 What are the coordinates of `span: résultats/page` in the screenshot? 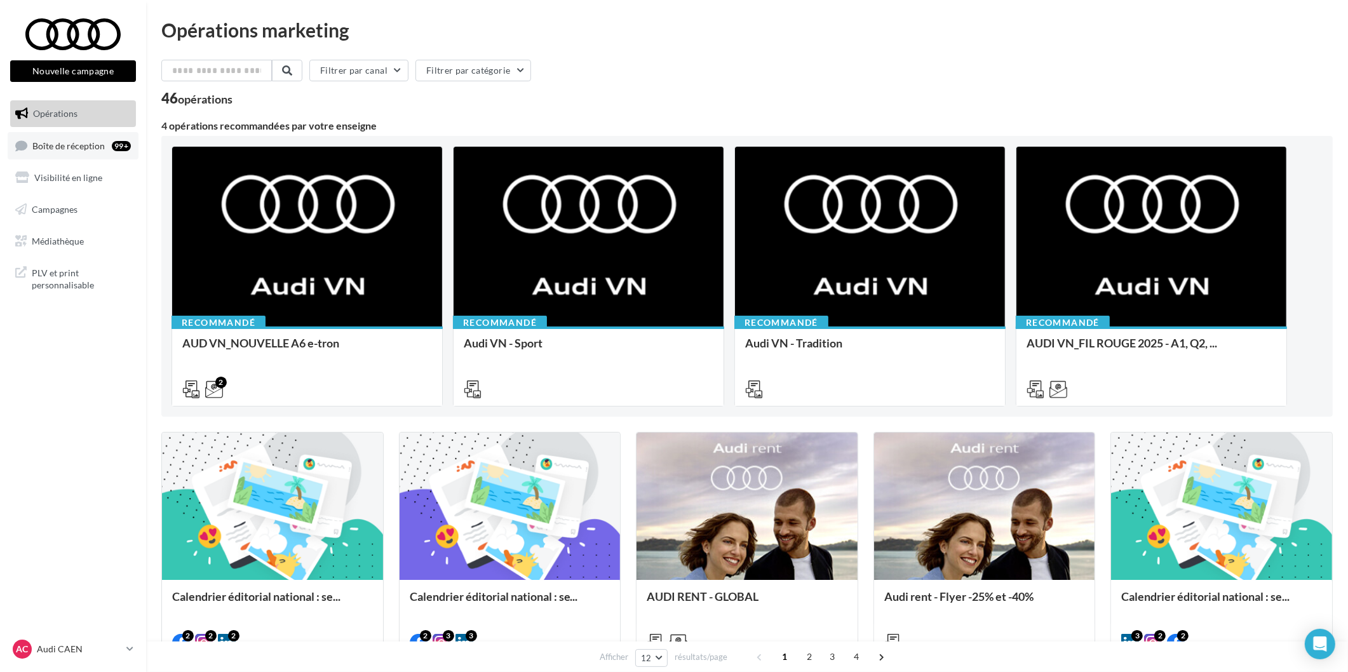 It's located at (701, 657).